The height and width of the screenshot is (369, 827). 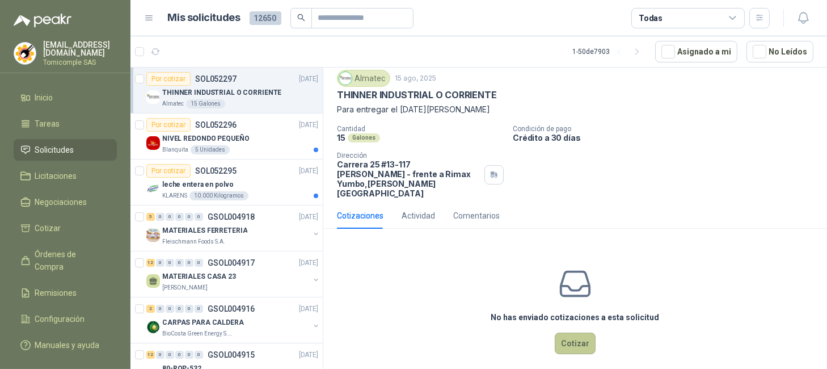 What do you see at coordinates (80, 62) in the screenshot?
I see `p: Tornicomple SAS` at bounding box center [80, 62].